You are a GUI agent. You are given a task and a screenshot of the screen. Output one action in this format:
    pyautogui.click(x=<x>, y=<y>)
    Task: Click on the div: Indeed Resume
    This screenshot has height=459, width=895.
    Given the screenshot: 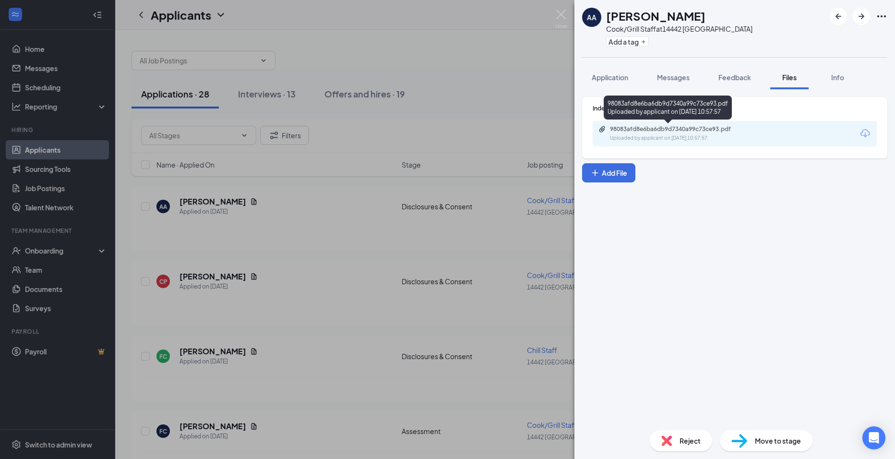 What is the action you would take?
    pyautogui.click(x=735, y=108)
    